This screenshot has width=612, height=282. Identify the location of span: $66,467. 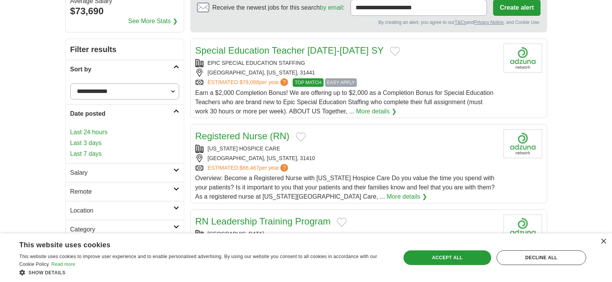
(249, 168).